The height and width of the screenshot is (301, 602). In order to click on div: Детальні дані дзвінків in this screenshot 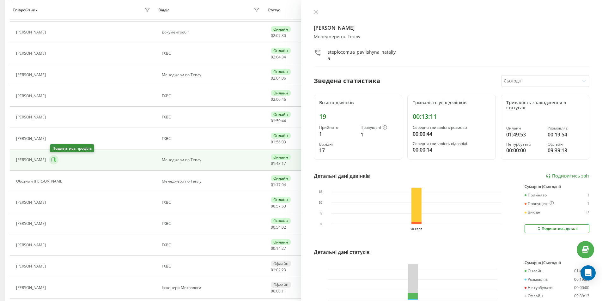, I will do `click(342, 176)`.